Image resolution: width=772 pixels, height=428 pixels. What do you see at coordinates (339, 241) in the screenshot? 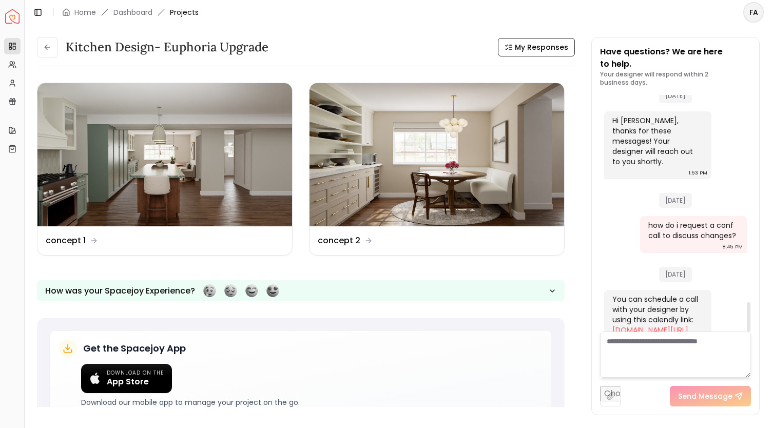
I see `dd: concept 2` at bounding box center [339, 241].